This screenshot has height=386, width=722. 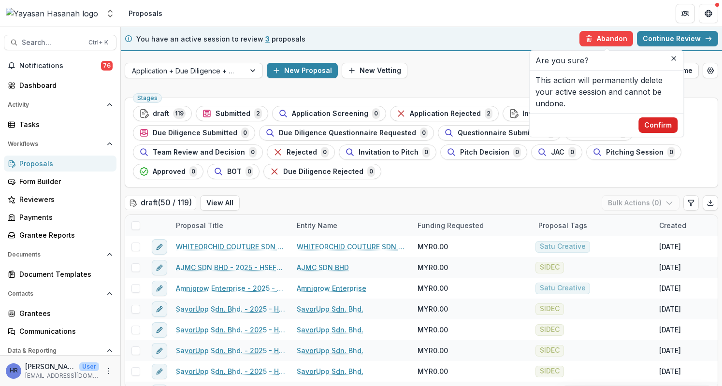 I want to click on span: draft, so click(x=161, y=114).